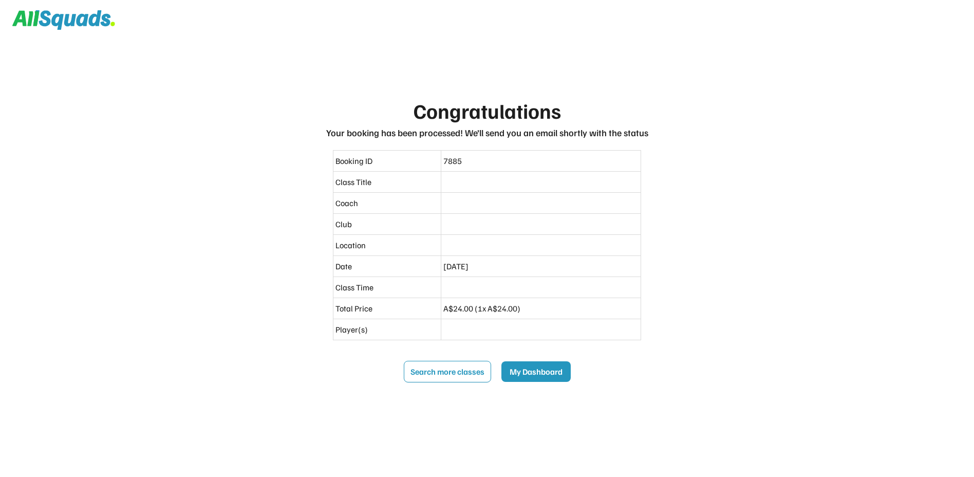 The image size is (974, 477). I want to click on button: Search more classes, so click(447, 371).